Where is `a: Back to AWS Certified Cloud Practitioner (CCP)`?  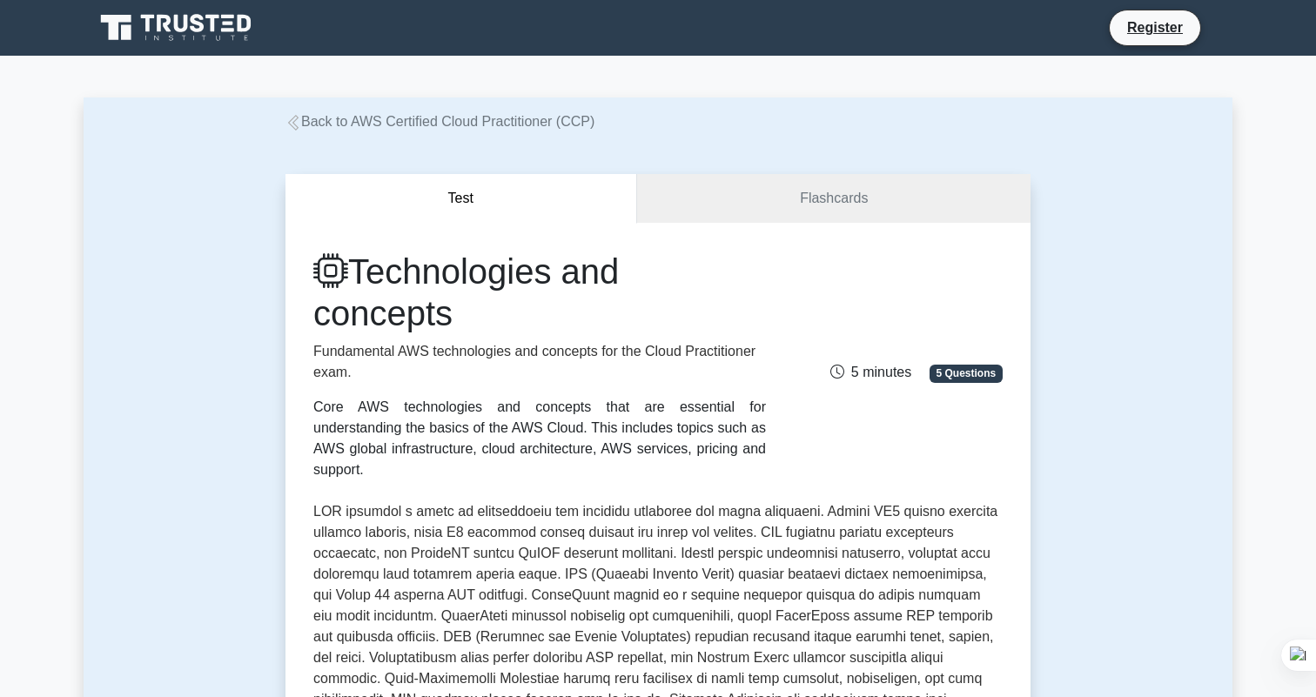 a: Back to AWS Certified Cloud Practitioner (CCP) is located at coordinates (440, 121).